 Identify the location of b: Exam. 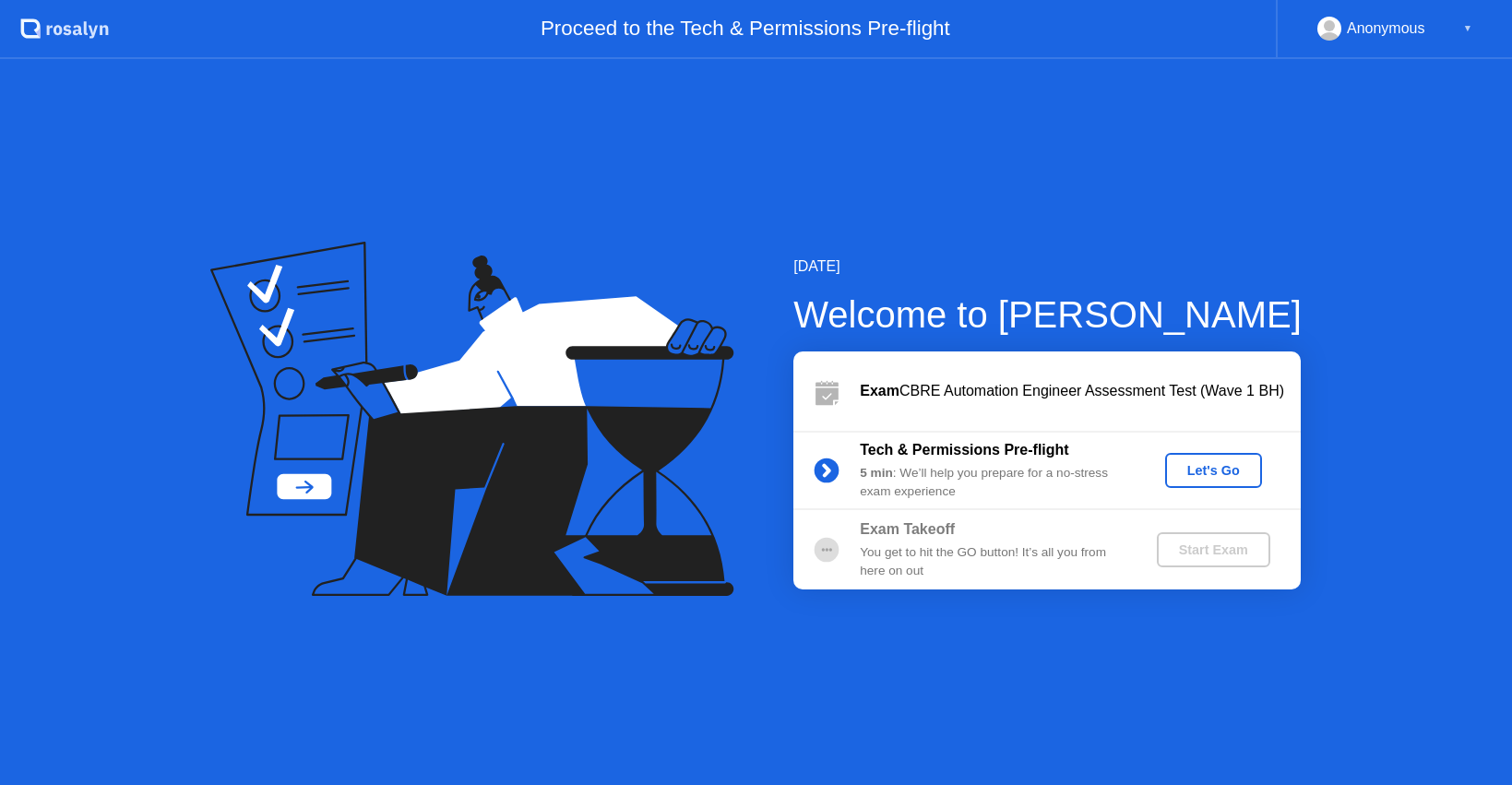
(879, 390).